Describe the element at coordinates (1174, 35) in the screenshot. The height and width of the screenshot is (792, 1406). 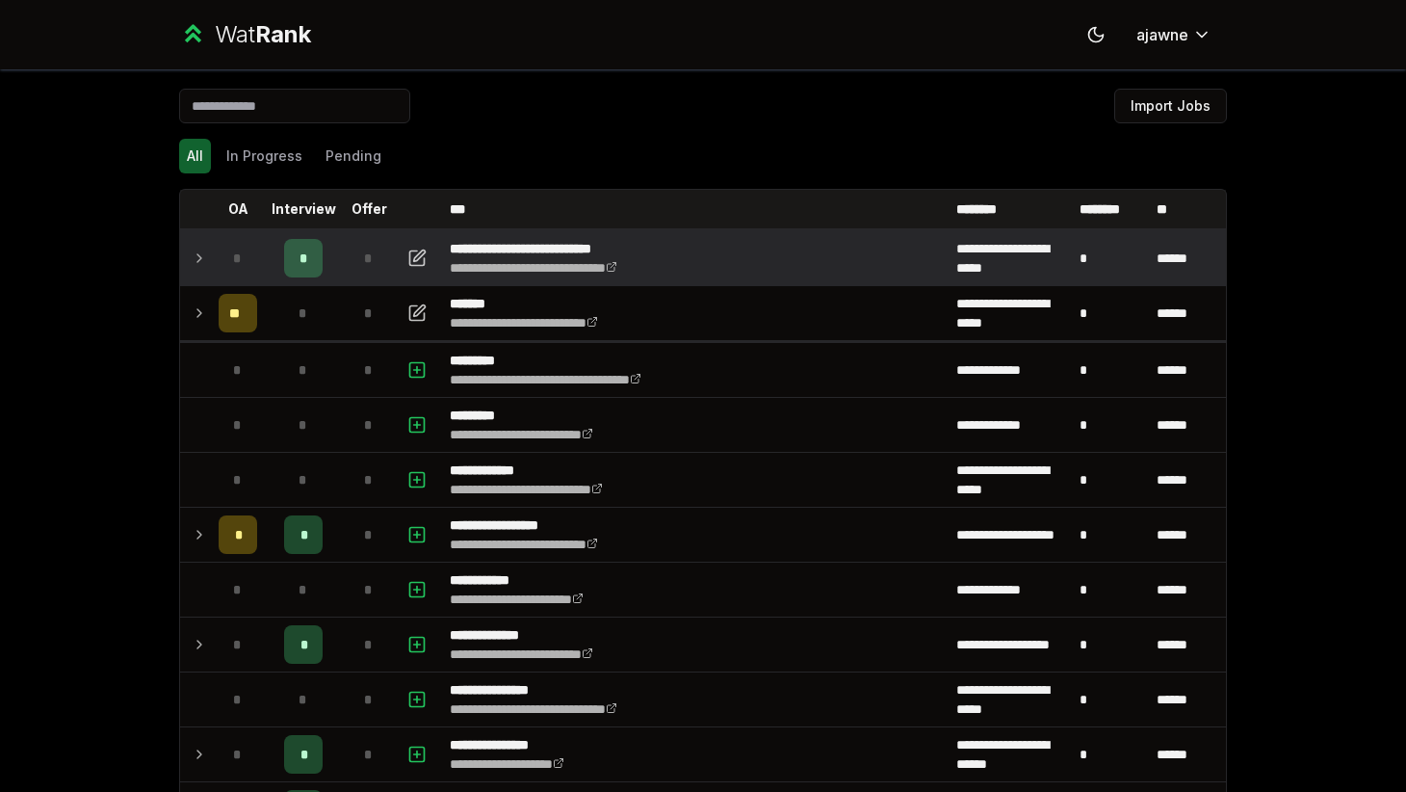
I see `button: ajawne` at that location.